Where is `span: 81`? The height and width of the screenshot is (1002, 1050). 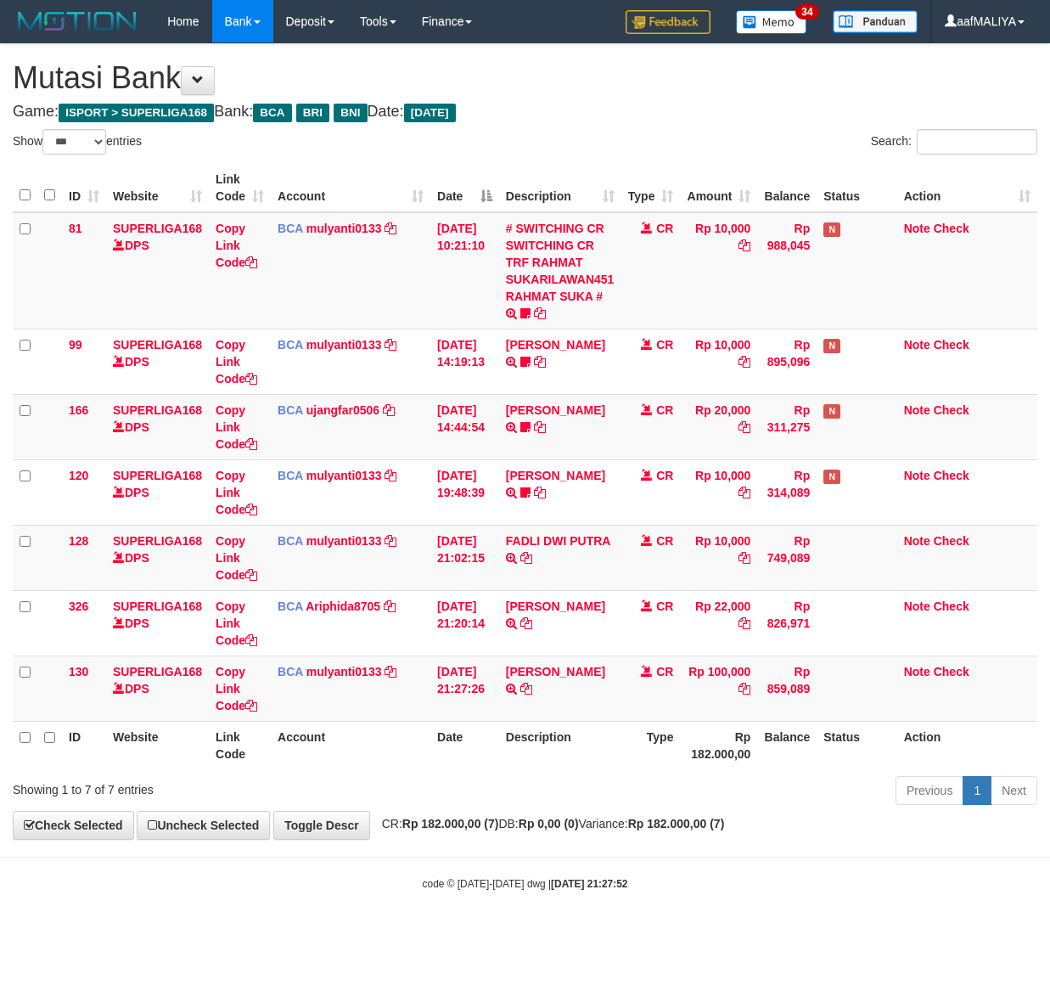 span: 81 is located at coordinates (76, 228).